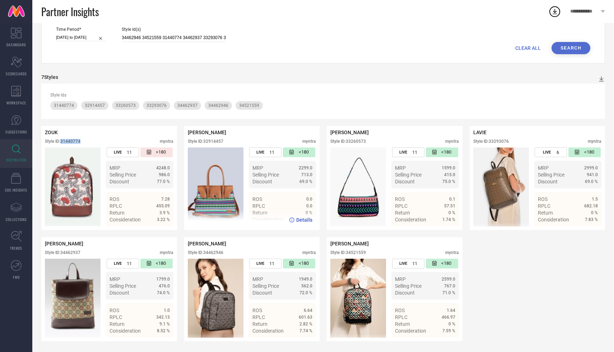 This screenshot has width=614, height=352. What do you see at coordinates (161, 152) in the screenshot?
I see `span: >180` at bounding box center [161, 152].